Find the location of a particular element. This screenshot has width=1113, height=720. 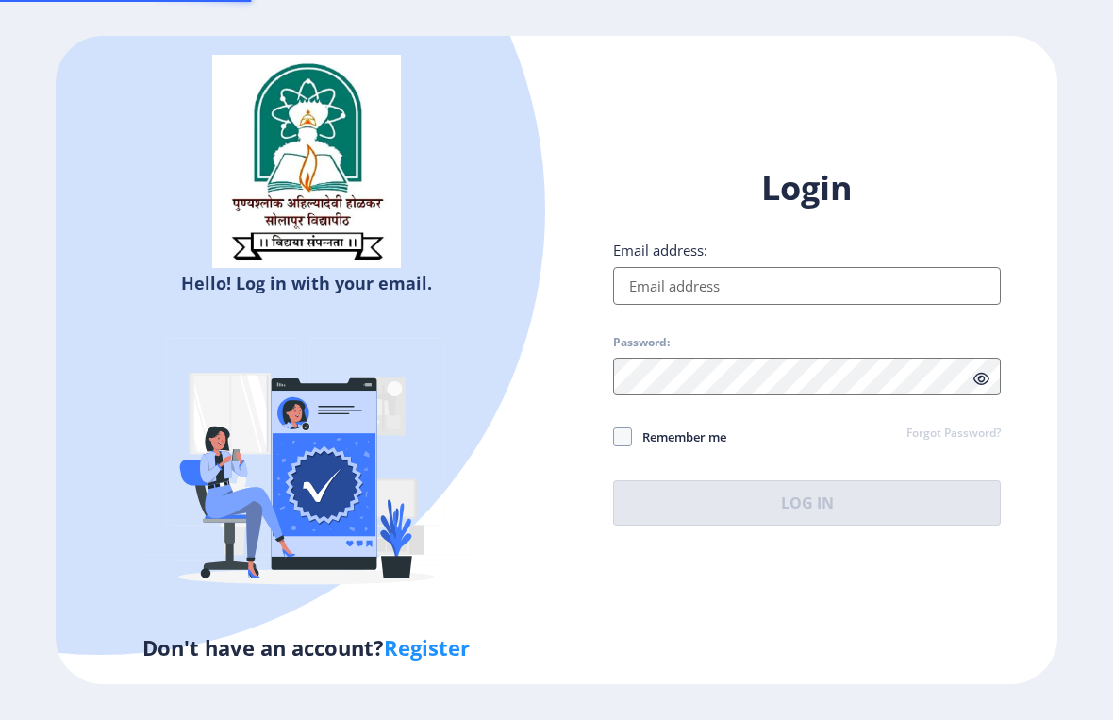

a: Forgot Password? is located at coordinates (954, 434).